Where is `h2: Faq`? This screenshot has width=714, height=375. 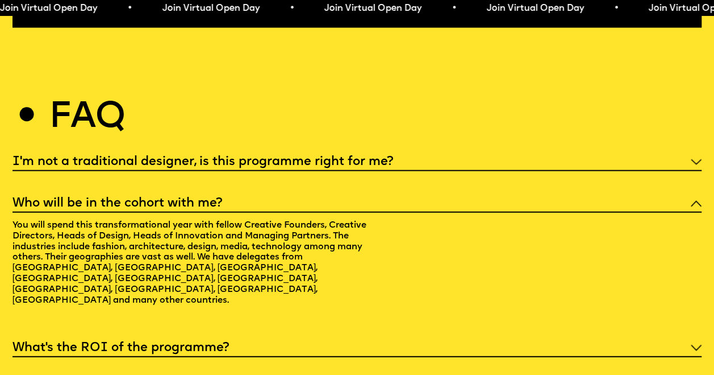
h2: Faq is located at coordinates (86, 118).